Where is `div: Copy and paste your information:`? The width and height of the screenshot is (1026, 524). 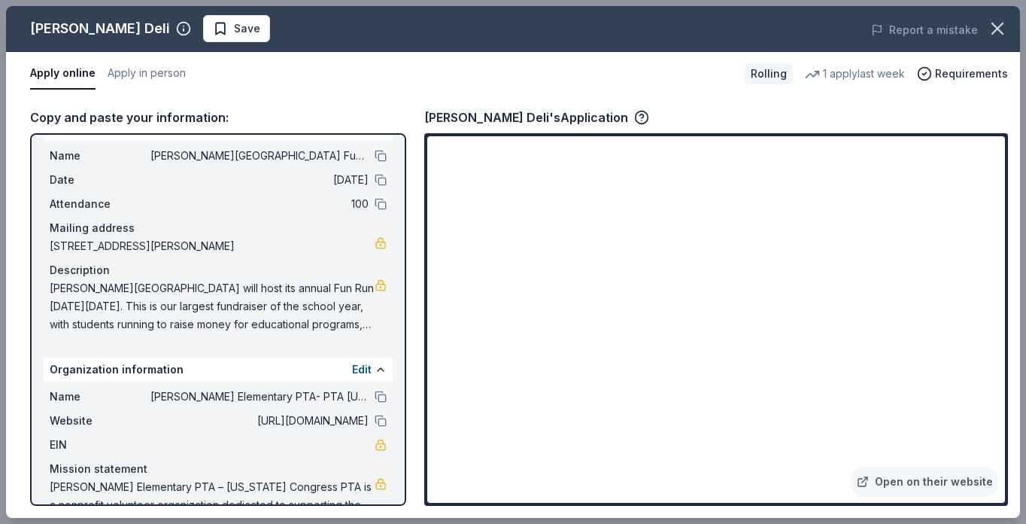 div: Copy and paste your information: is located at coordinates (218, 117).